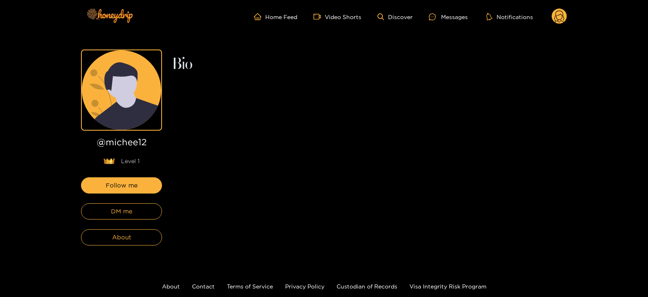 The height and width of the screenshot is (297, 648). I want to click on a: Contact, so click(203, 286).